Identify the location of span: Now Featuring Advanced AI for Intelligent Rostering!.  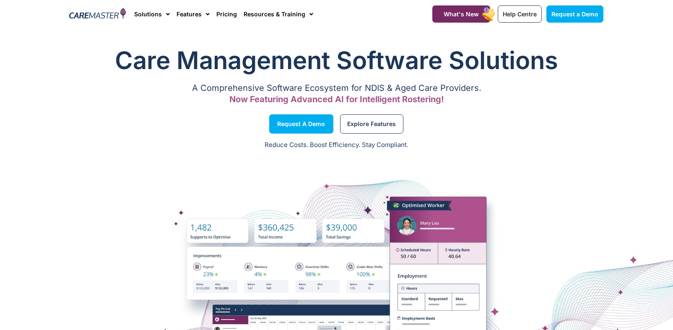
(337, 99).